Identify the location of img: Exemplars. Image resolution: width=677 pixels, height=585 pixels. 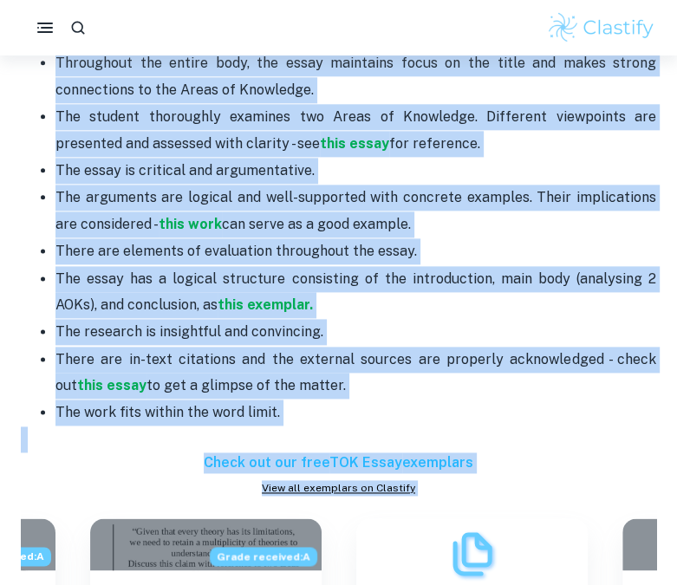
(472, 554).